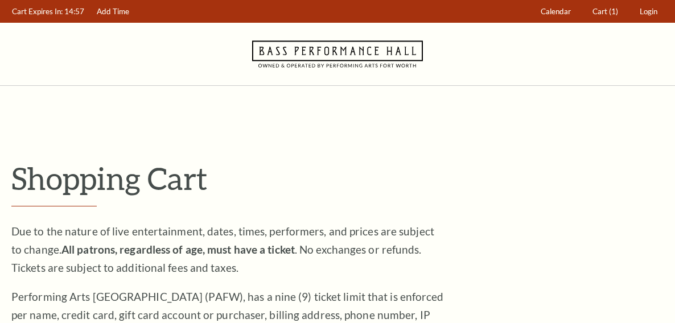 Image resolution: width=675 pixels, height=323 pixels. I want to click on span: Login, so click(648, 11).